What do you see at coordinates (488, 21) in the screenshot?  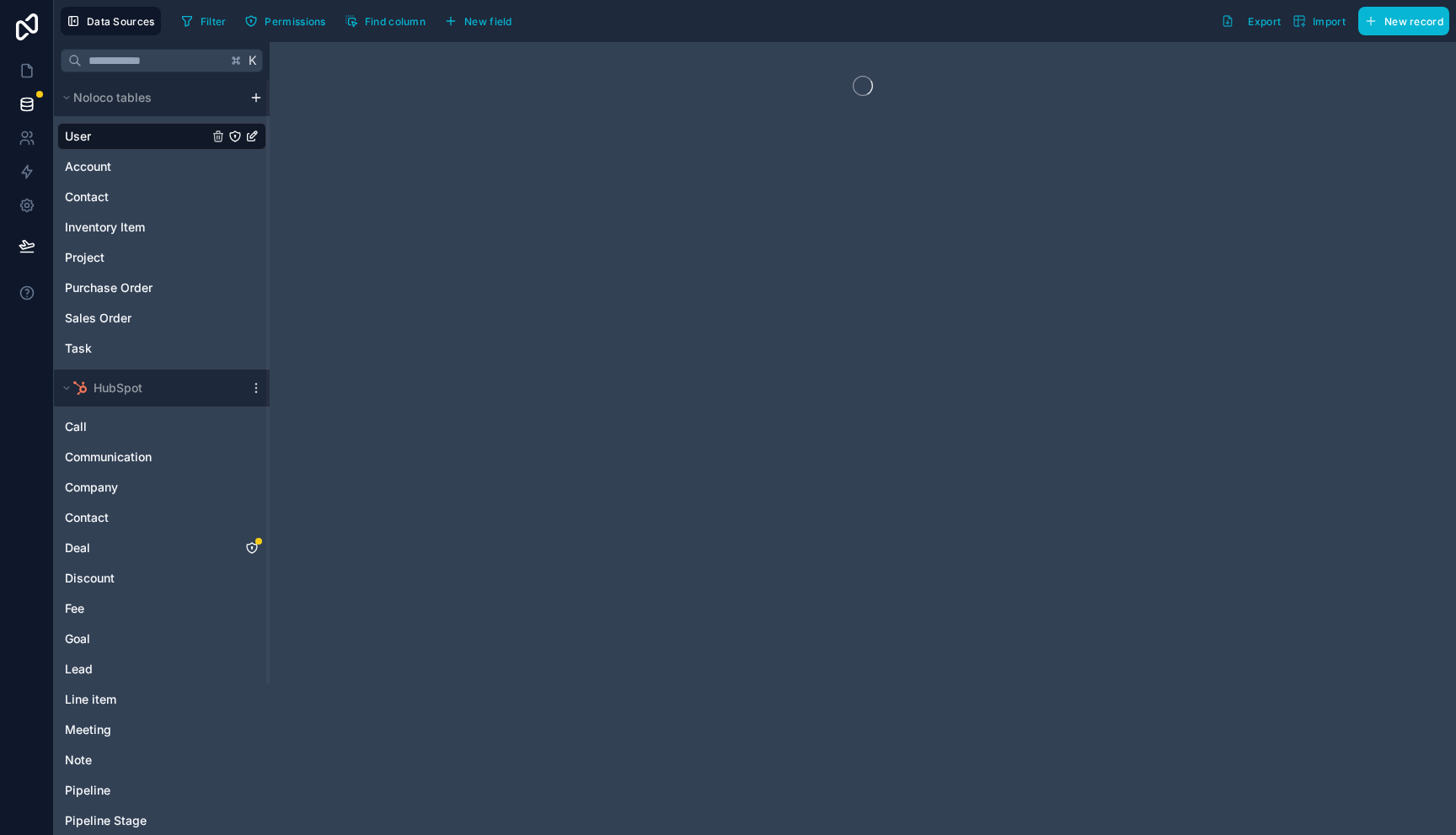 I see `span: New field` at bounding box center [488, 21].